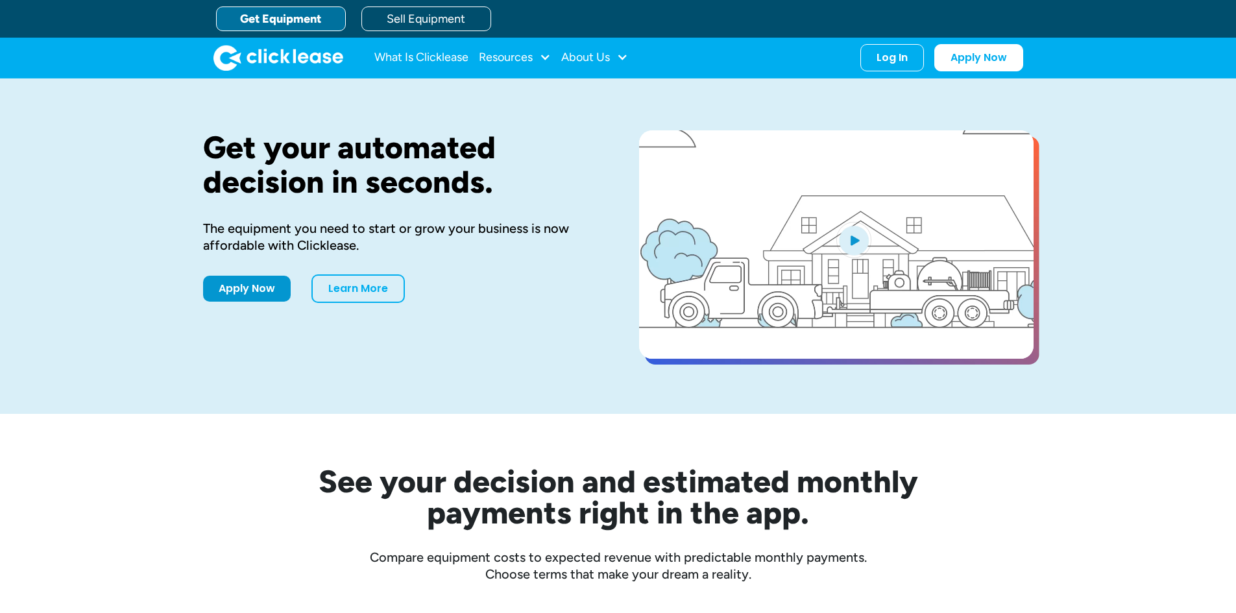 The height and width of the screenshot is (613, 1236). Describe the element at coordinates (358, 289) in the screenshot. I see `a: Learn More` at that location.